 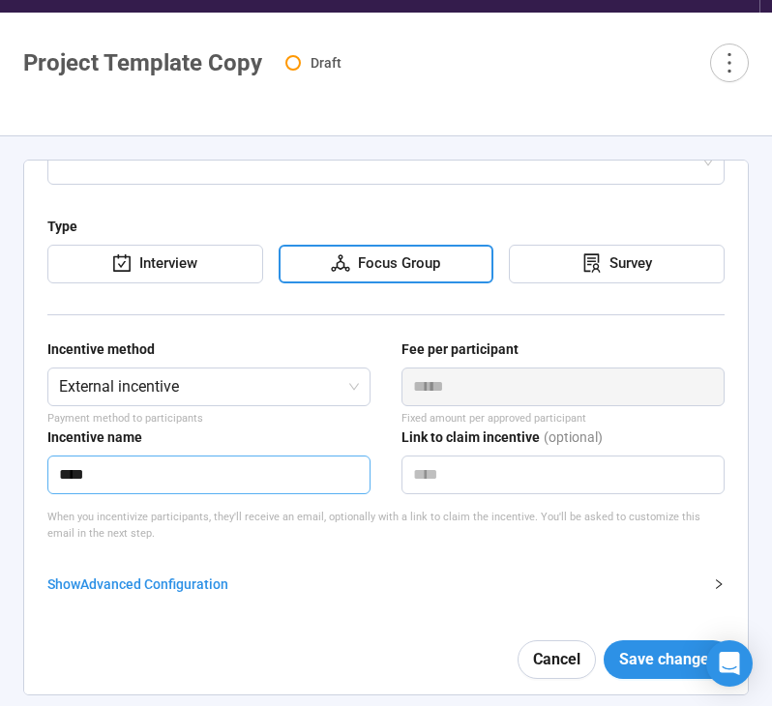 I want to click on button: more, so click(x=729, y=63).